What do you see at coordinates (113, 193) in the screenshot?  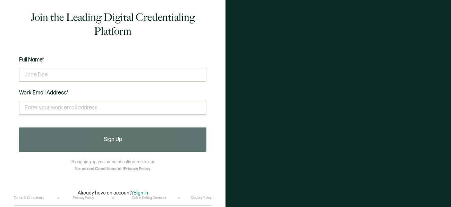 I see `p: Already have an account?` at bounding box center [113, 193].